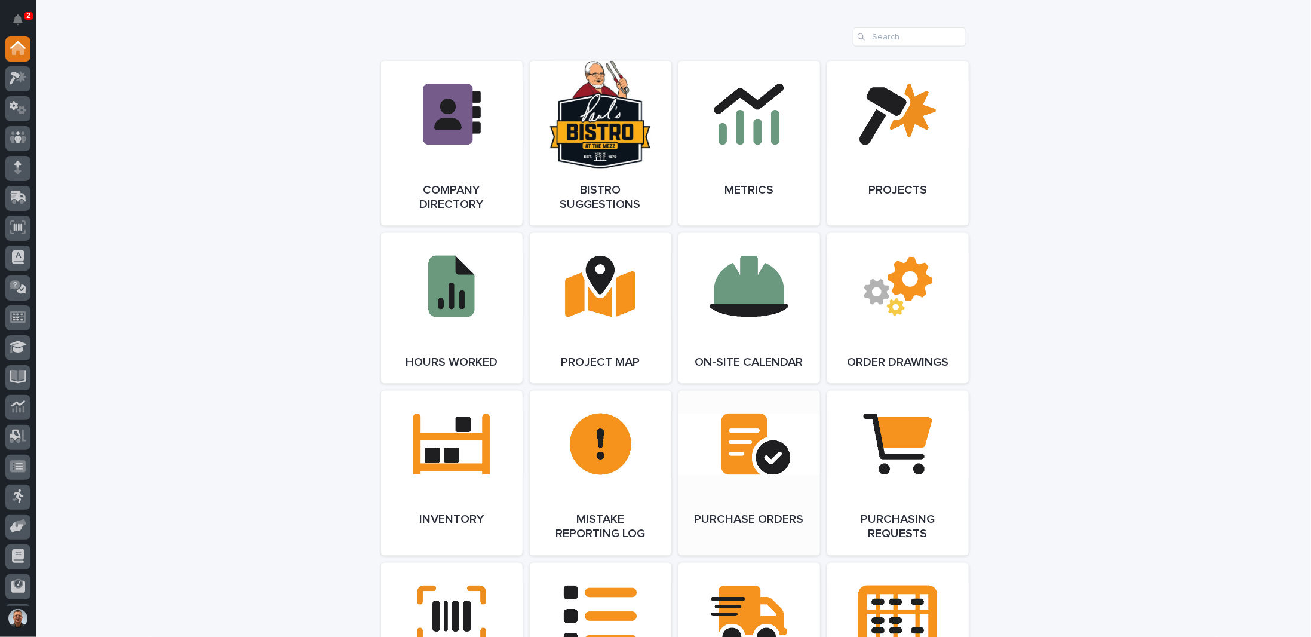 The height and width of the screenshot is (637, 1311). I want to click on a: Purchase Orders, so click(749, 473).